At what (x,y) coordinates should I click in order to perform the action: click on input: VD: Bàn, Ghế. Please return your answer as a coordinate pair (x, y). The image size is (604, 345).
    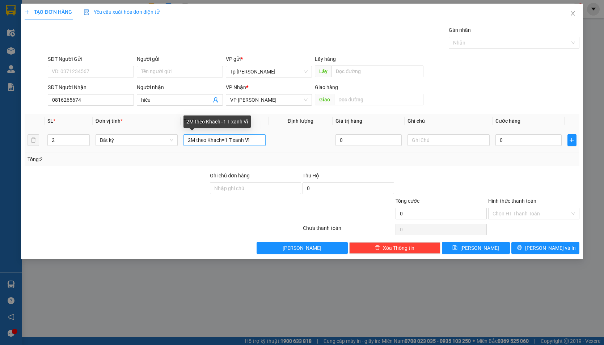
    Looking at the image, I should click on (225, 140).